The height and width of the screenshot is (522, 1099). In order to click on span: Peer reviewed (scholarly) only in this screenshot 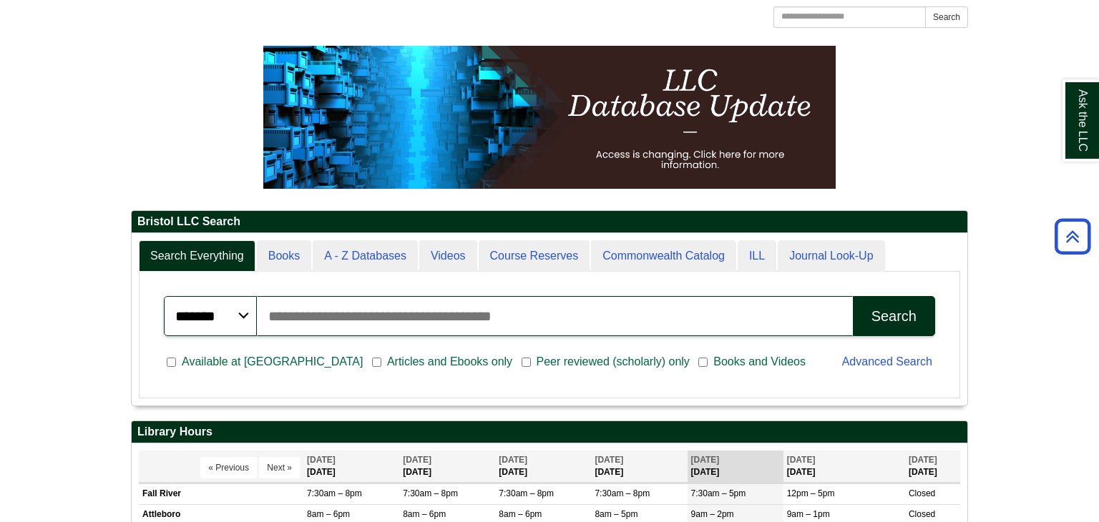, I will do `click(613, 362)`.